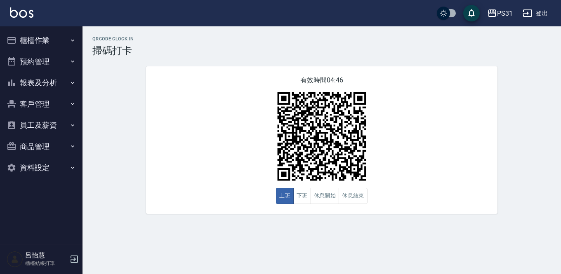 The height and width of the screenshot is (274, 561). What do you see at coordinates (41, 168) in the screenshot?
I see `button: 資料設定` at bounding box center [41, 168].